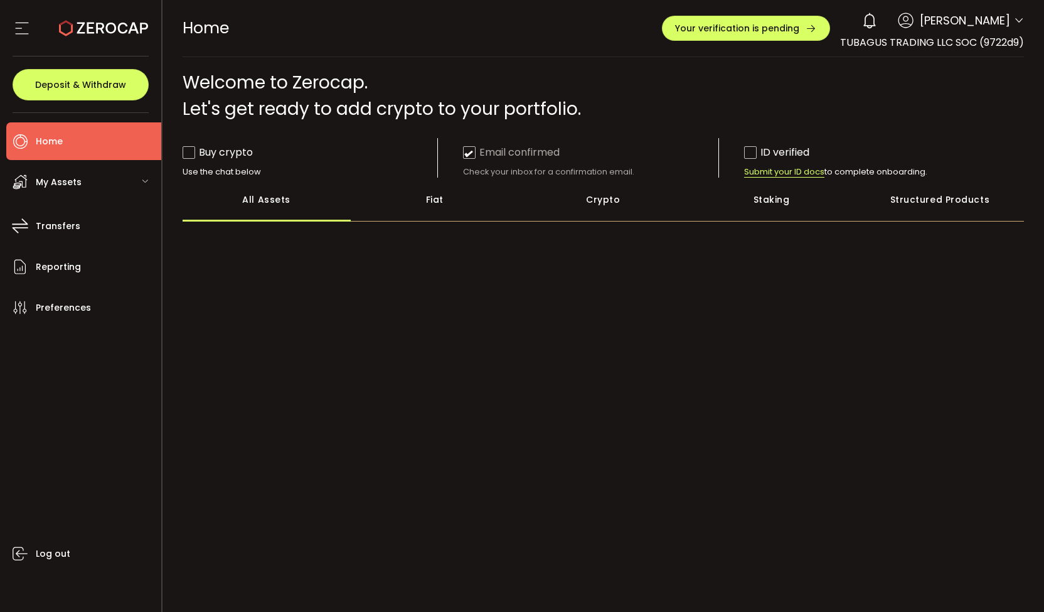 The height and width of the screenshot is (612, 1044). I want to click on div: to complete onboarding., so click(872, 172).